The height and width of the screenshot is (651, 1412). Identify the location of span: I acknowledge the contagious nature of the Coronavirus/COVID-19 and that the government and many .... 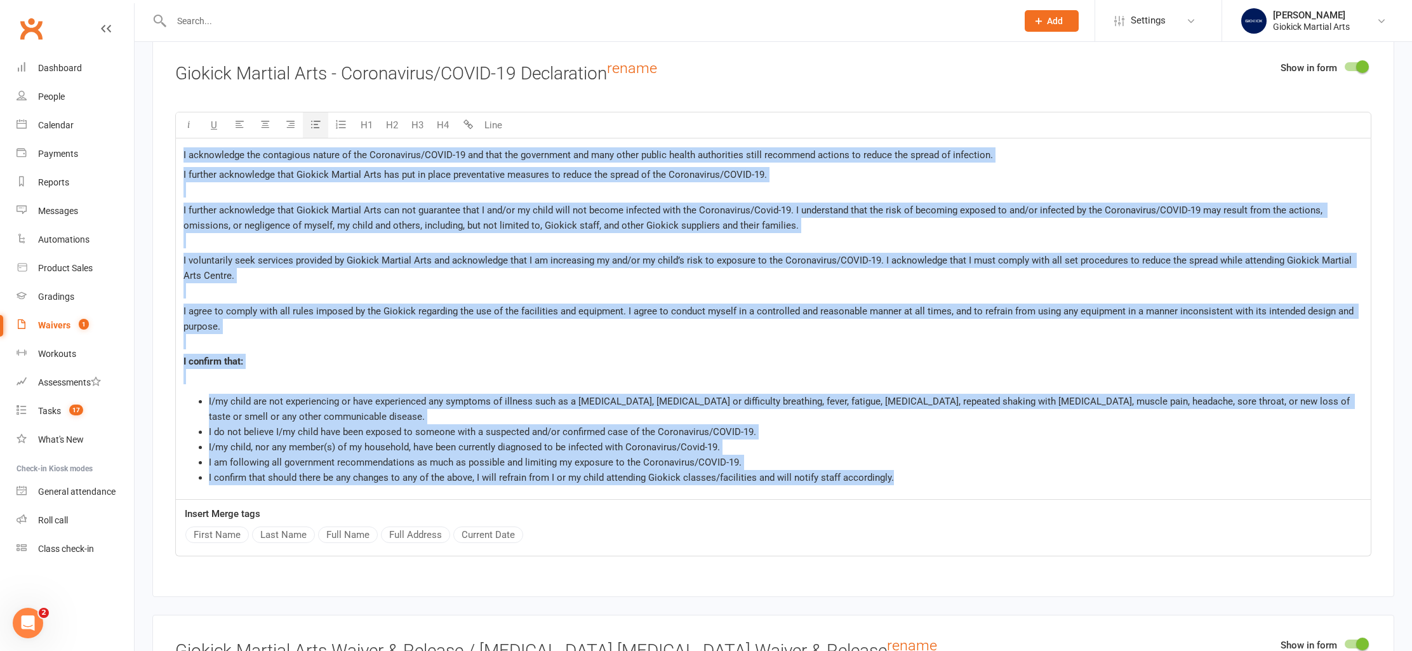
(588, 155).